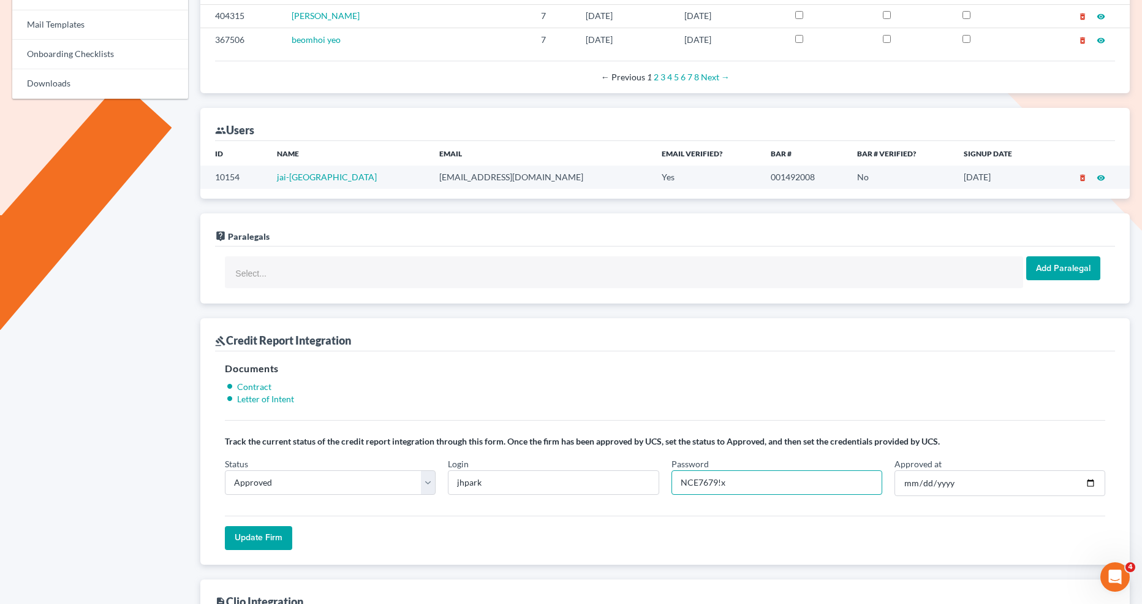 The width and height of the screenshot is (1142, 604). Describe the element at coordinates (233, 153) in the screenshot. I see `th: ID` at that location.